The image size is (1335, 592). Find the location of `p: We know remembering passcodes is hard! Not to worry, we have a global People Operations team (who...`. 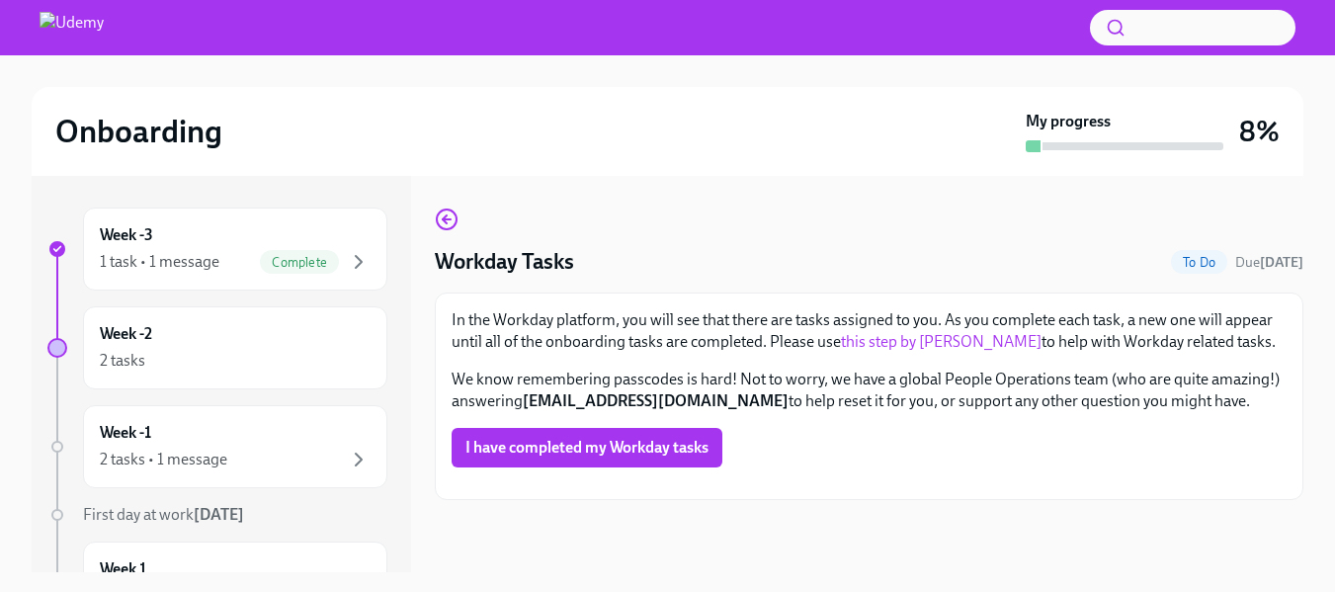

p: We know remembering passcodes is hard! Not to worry, we have a global People Operations team (who... is located at coordinates (868, 390).